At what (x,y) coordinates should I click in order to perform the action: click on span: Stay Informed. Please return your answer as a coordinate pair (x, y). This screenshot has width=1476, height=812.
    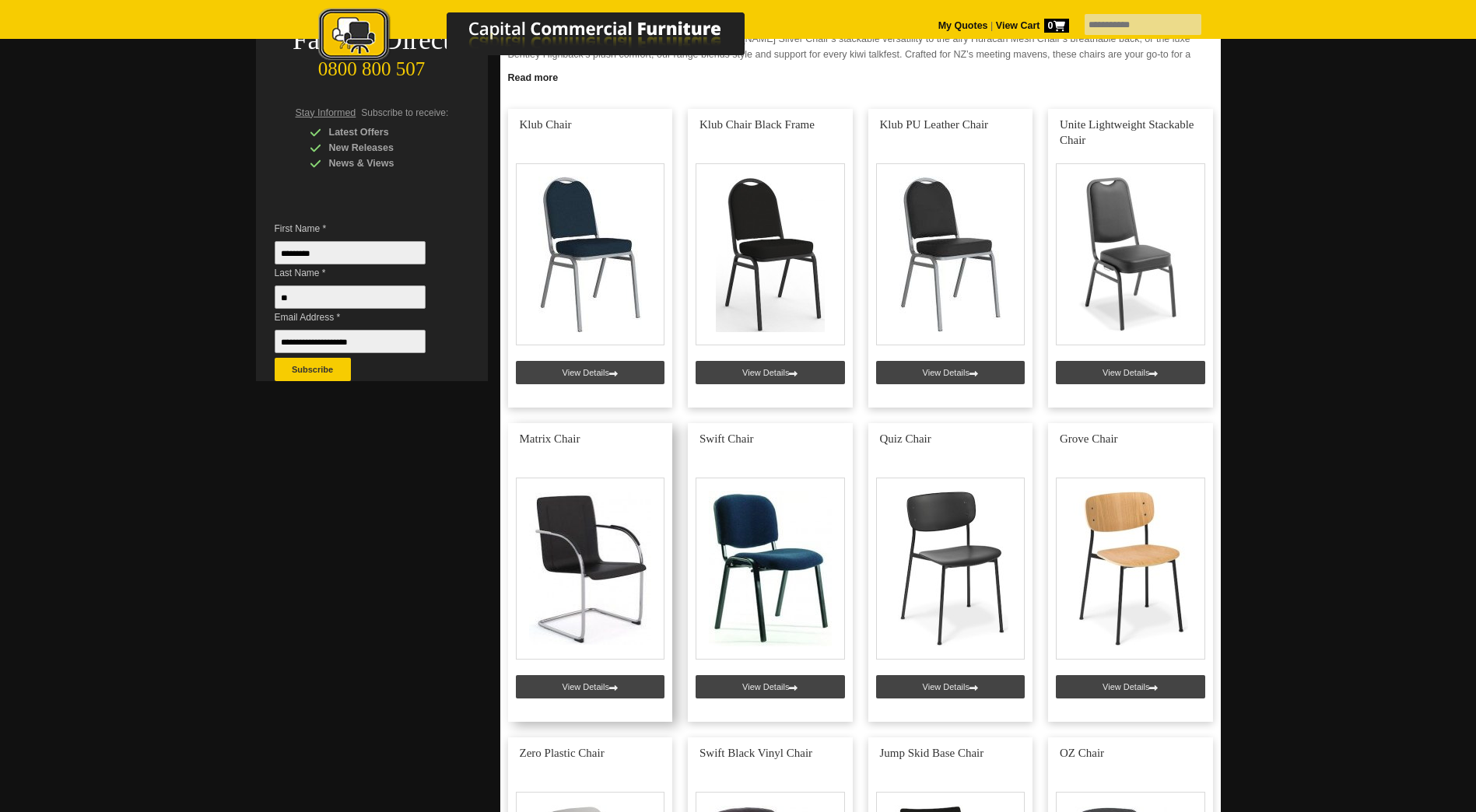
    Looking at the image, I should click on (326, 113).